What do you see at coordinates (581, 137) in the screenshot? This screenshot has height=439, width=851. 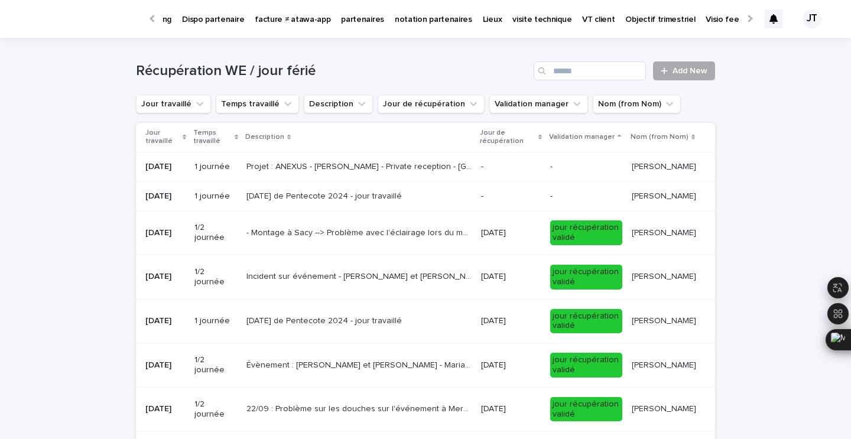 I see `p: Validation manager` at bounding box center [581, 137].